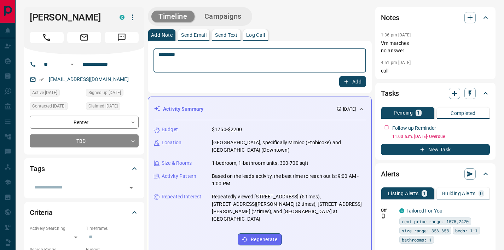  I want to click on p: Send Text, so click(226, 35).